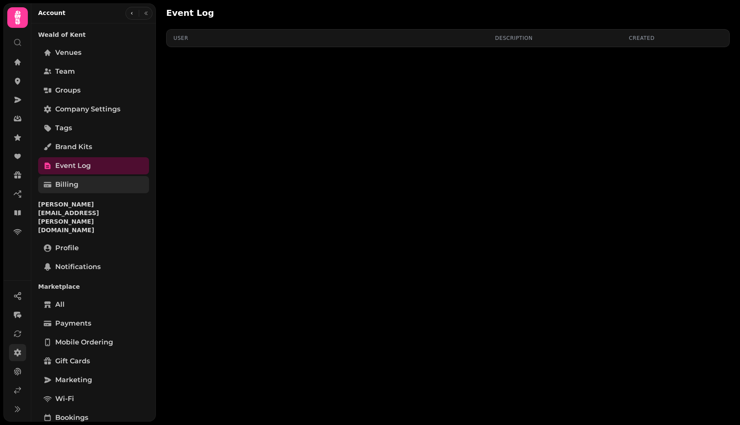  Describe the element at coordinates (93, 342) in the screenshot. I see `a: Mobile ordering` at that location.